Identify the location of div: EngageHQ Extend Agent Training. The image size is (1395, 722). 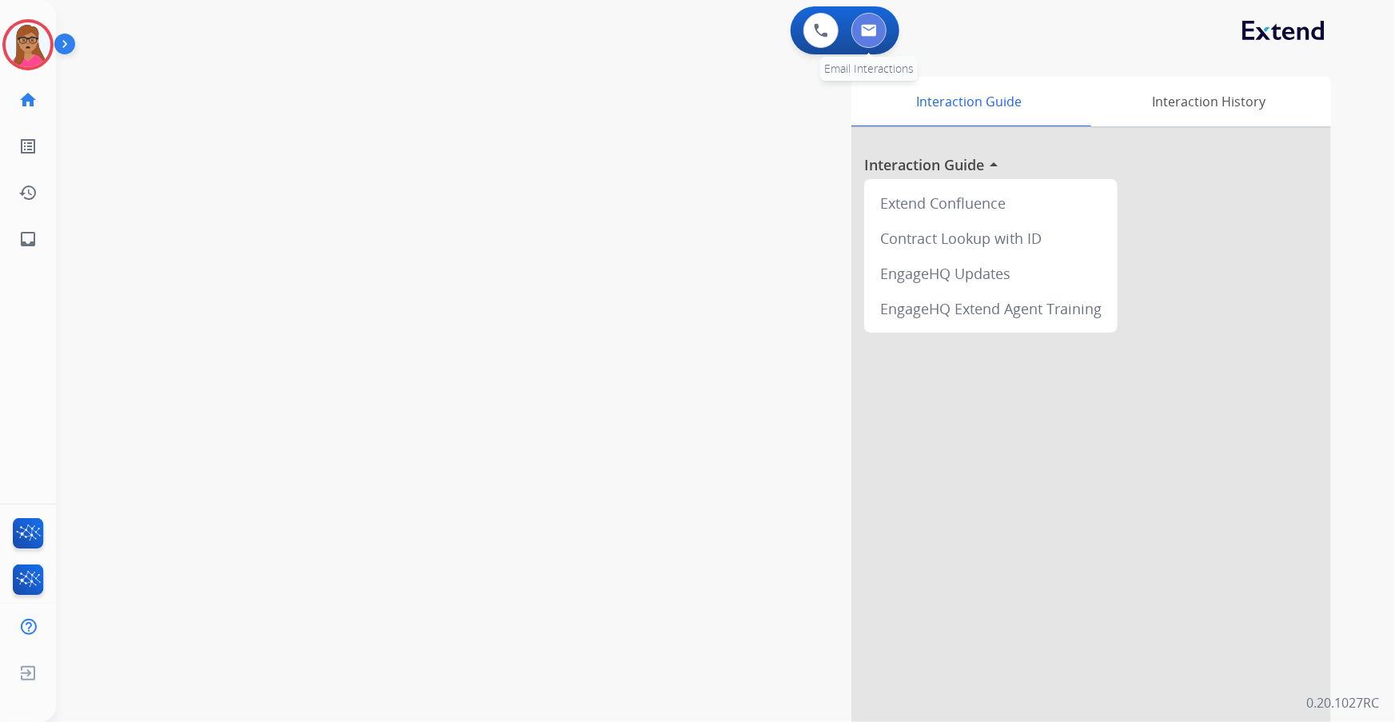
(991, 309).